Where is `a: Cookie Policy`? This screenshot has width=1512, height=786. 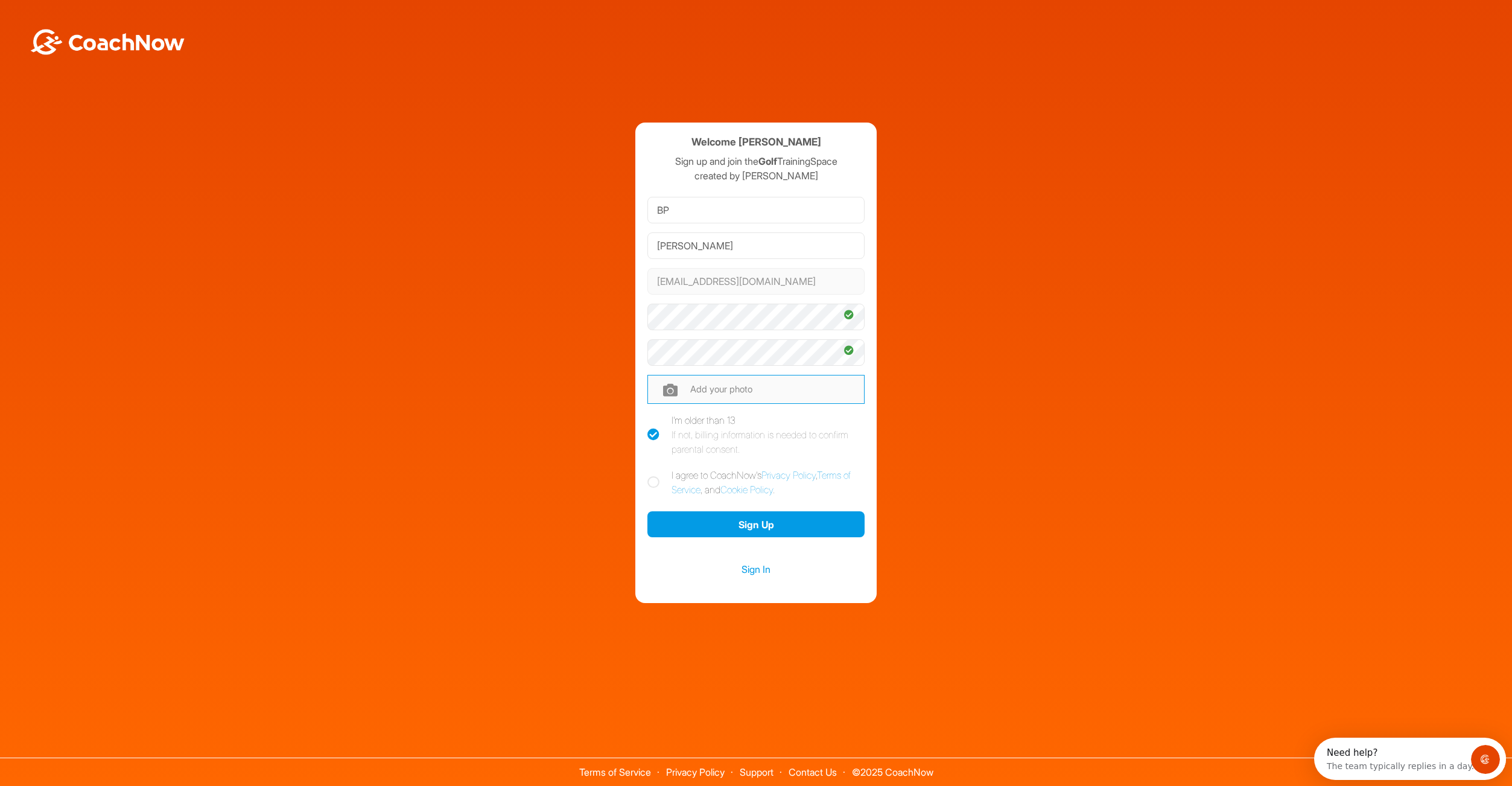 a: Cookie Policy is located at coordinates (746, 489).